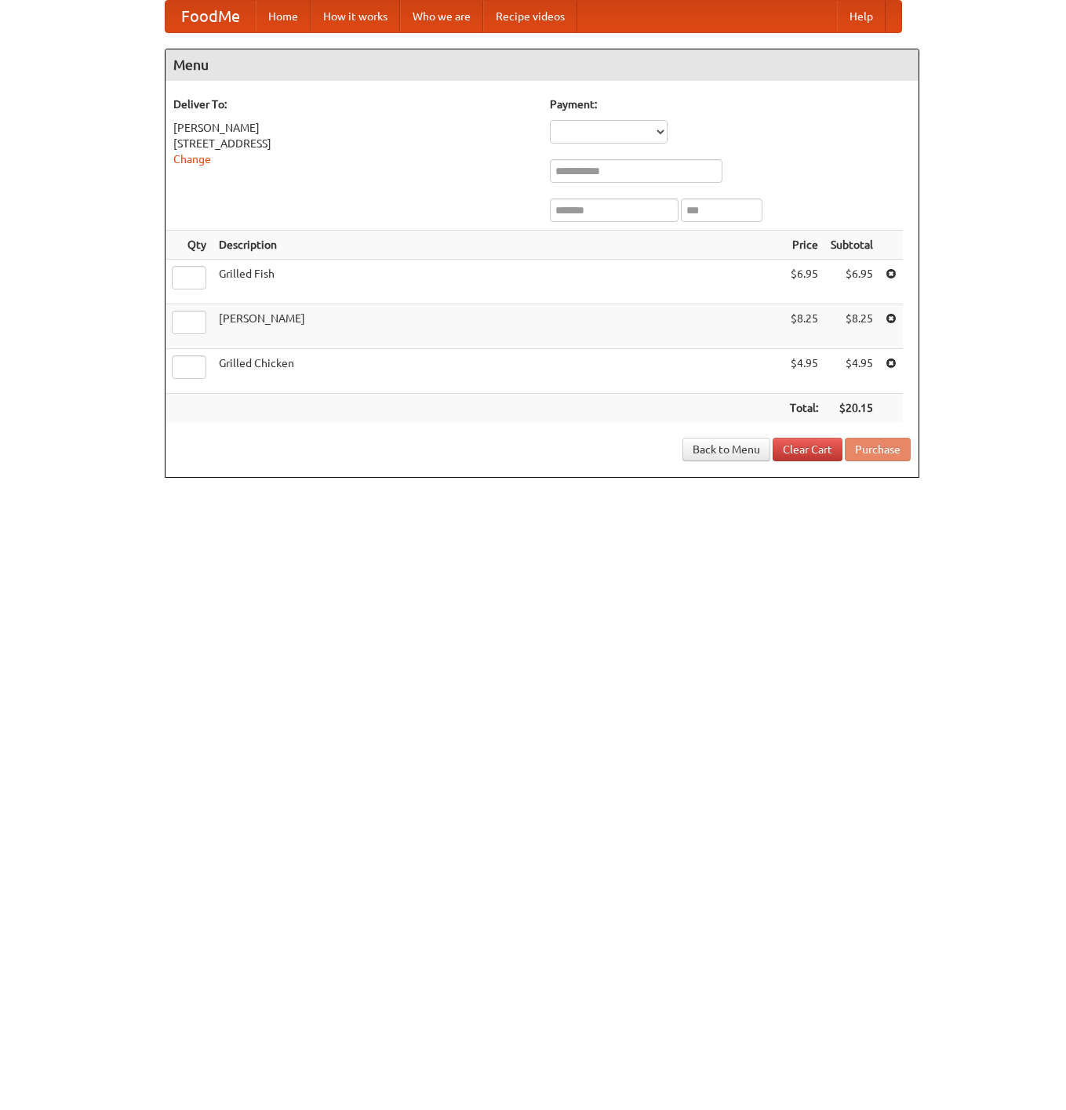  Describe the element at coordinates (355, 16) in the screenshot. I see `a: How it works` at that location.